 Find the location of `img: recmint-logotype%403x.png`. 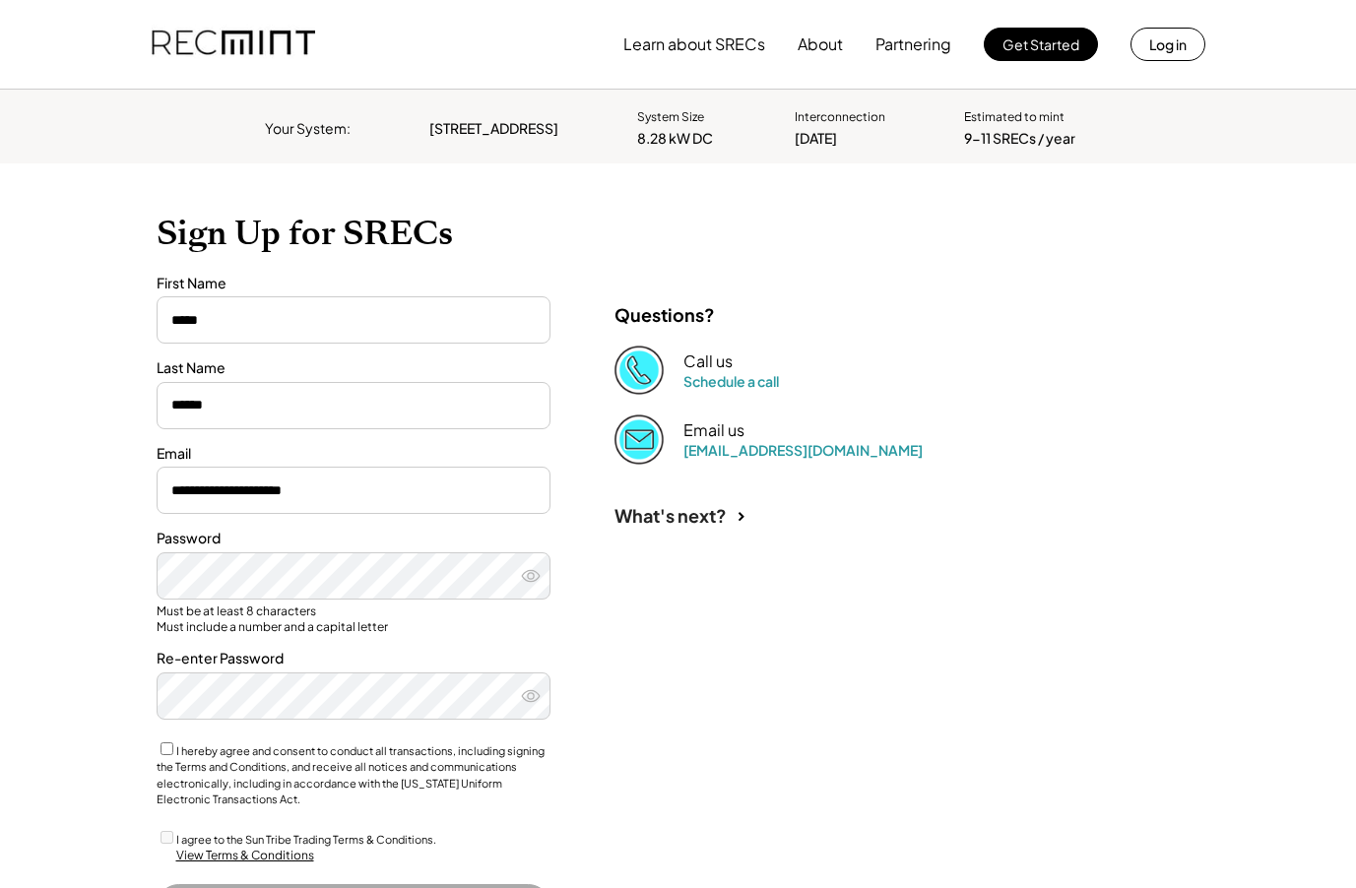

img: recmint-logotype%403x.png is located at coordinates (233, 44).